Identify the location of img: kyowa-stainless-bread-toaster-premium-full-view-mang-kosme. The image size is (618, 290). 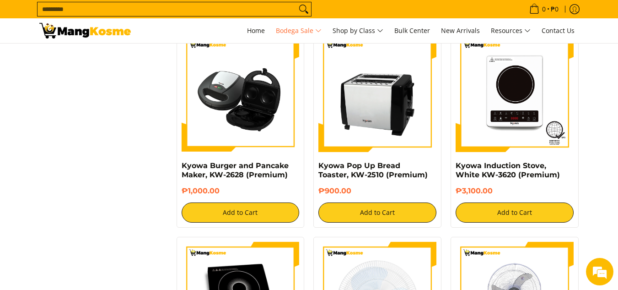
(377, 93).